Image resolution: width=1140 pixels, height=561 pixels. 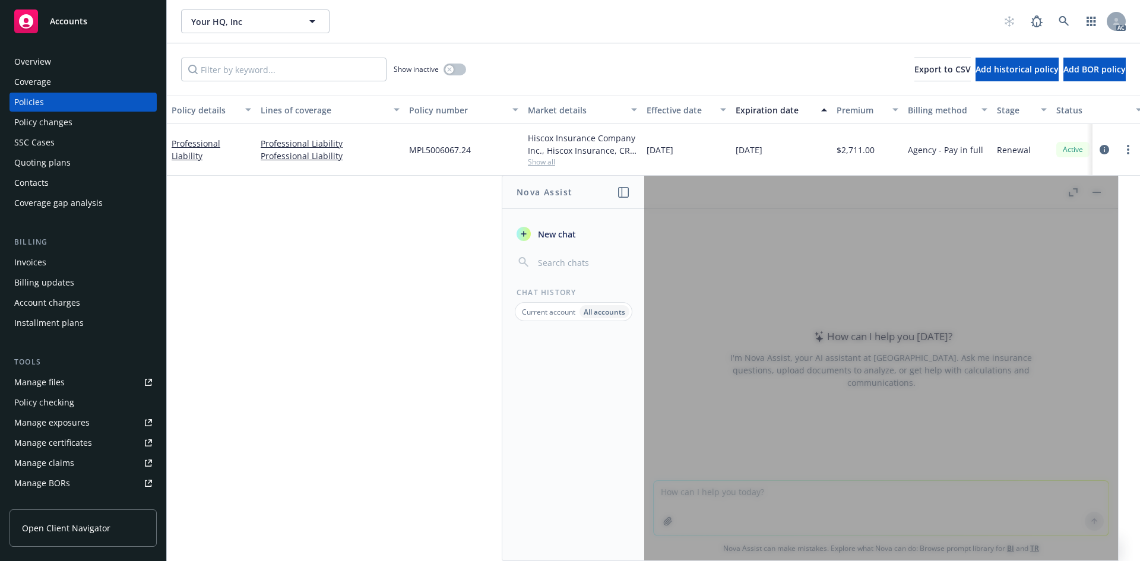 What do you see at coordinates (42, 483) in the screenshot?
I see `div: Manage BORs` at bounding box center [42, 483].